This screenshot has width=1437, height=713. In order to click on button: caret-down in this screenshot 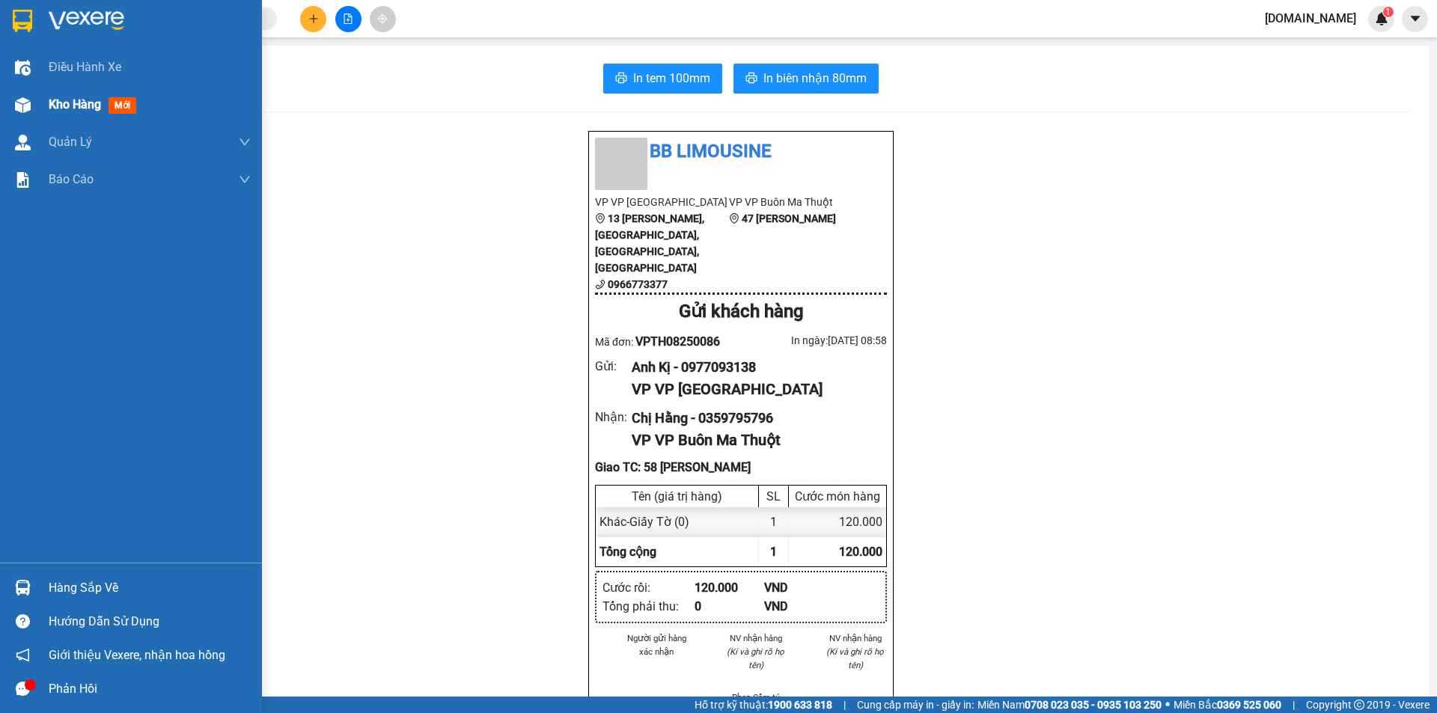, I will do `click(1415, 19)`.